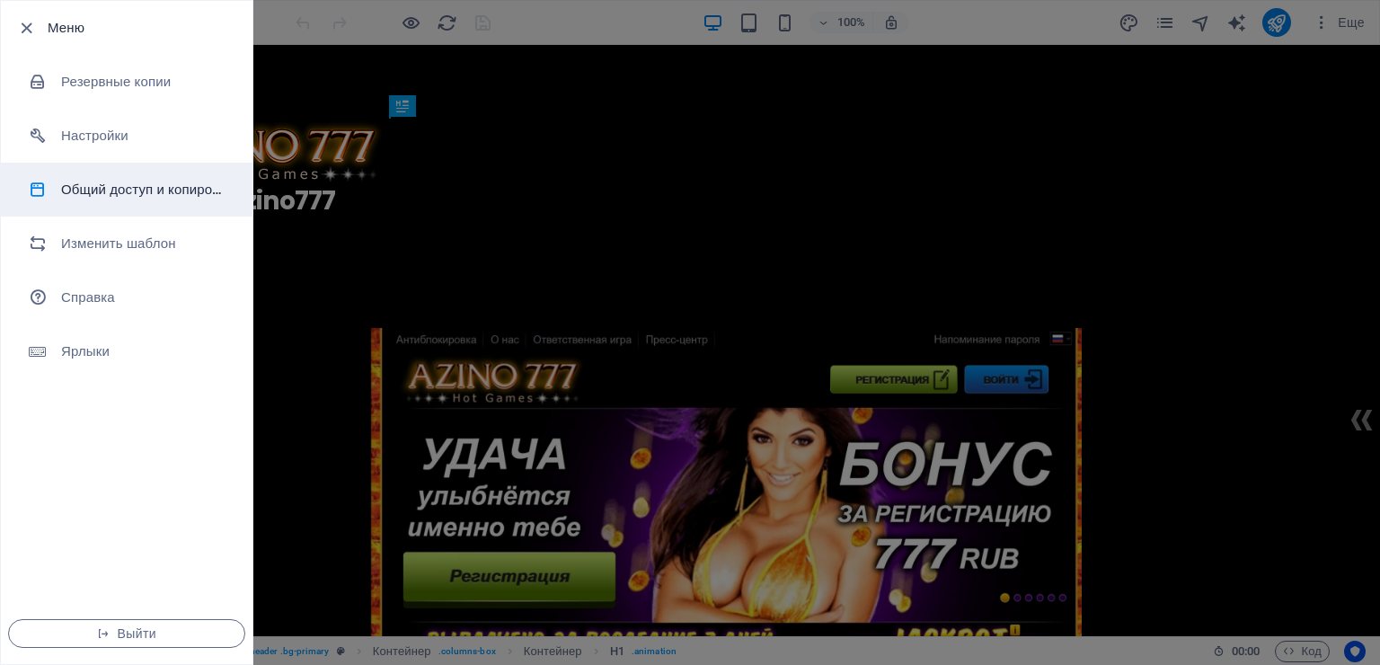 This screenshot has width=1380, height=665. What do you see at coordinates (127, 633) in the screenshot?
I see `button: Выйти` at bounding box center [127, 633].